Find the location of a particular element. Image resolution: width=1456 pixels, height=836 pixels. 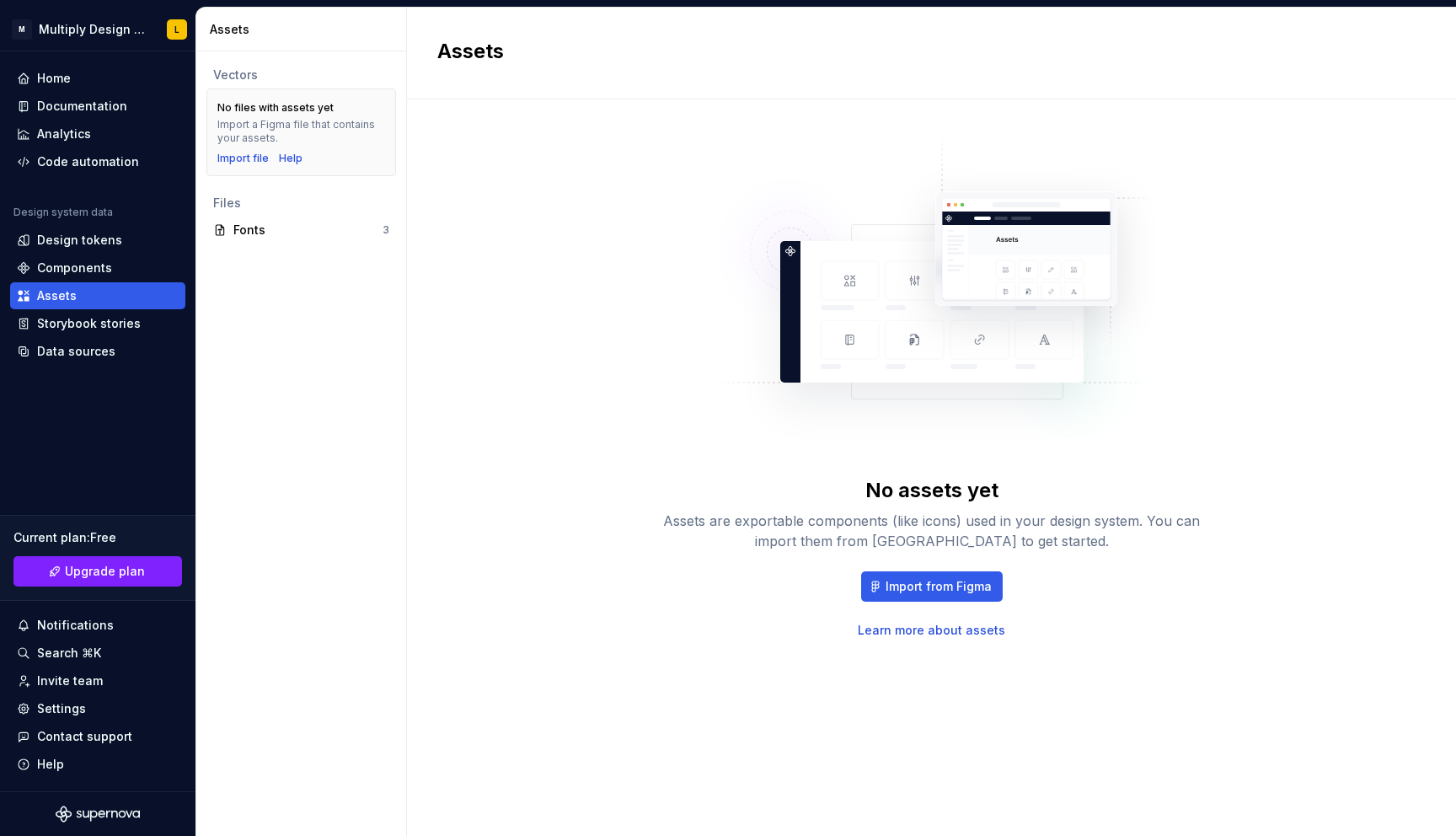

div: Storybook stories is located at coordinates (88, 323).